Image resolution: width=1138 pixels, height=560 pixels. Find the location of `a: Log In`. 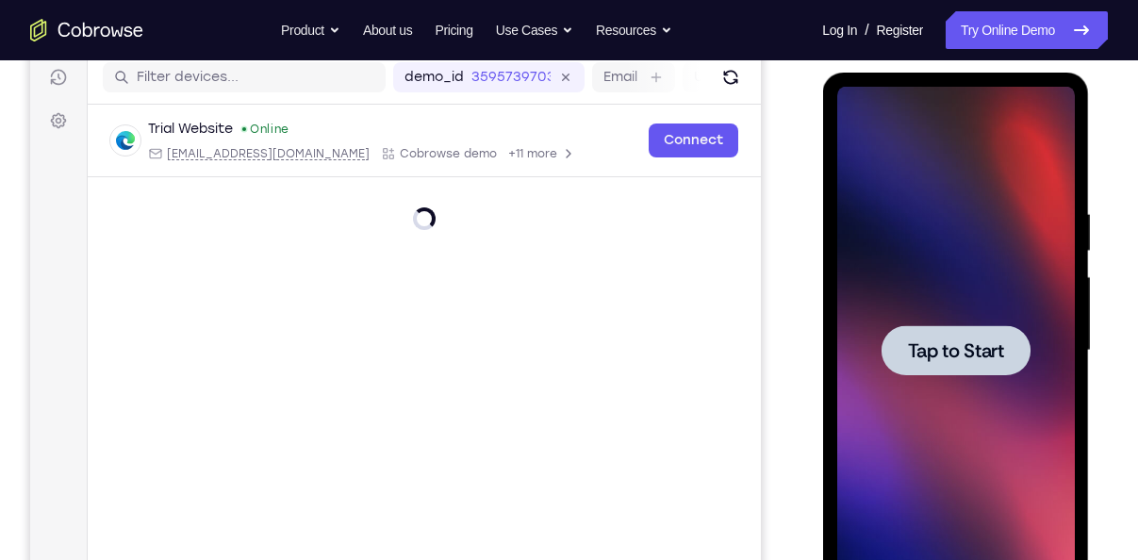

a: Log In is located at coordinates (839, 30).